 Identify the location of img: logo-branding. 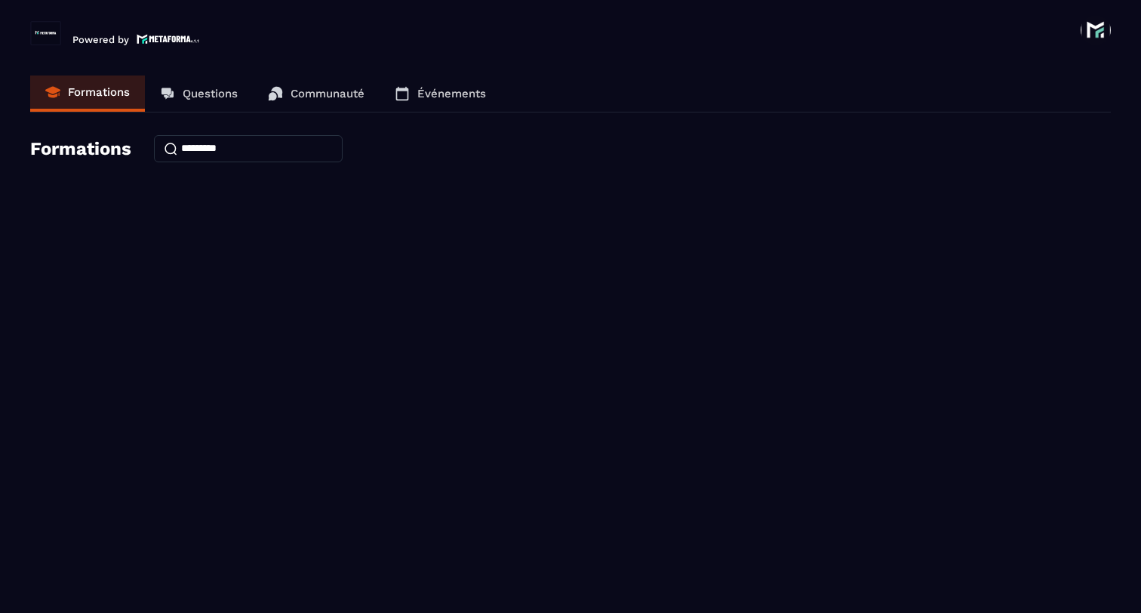
(45, 33).